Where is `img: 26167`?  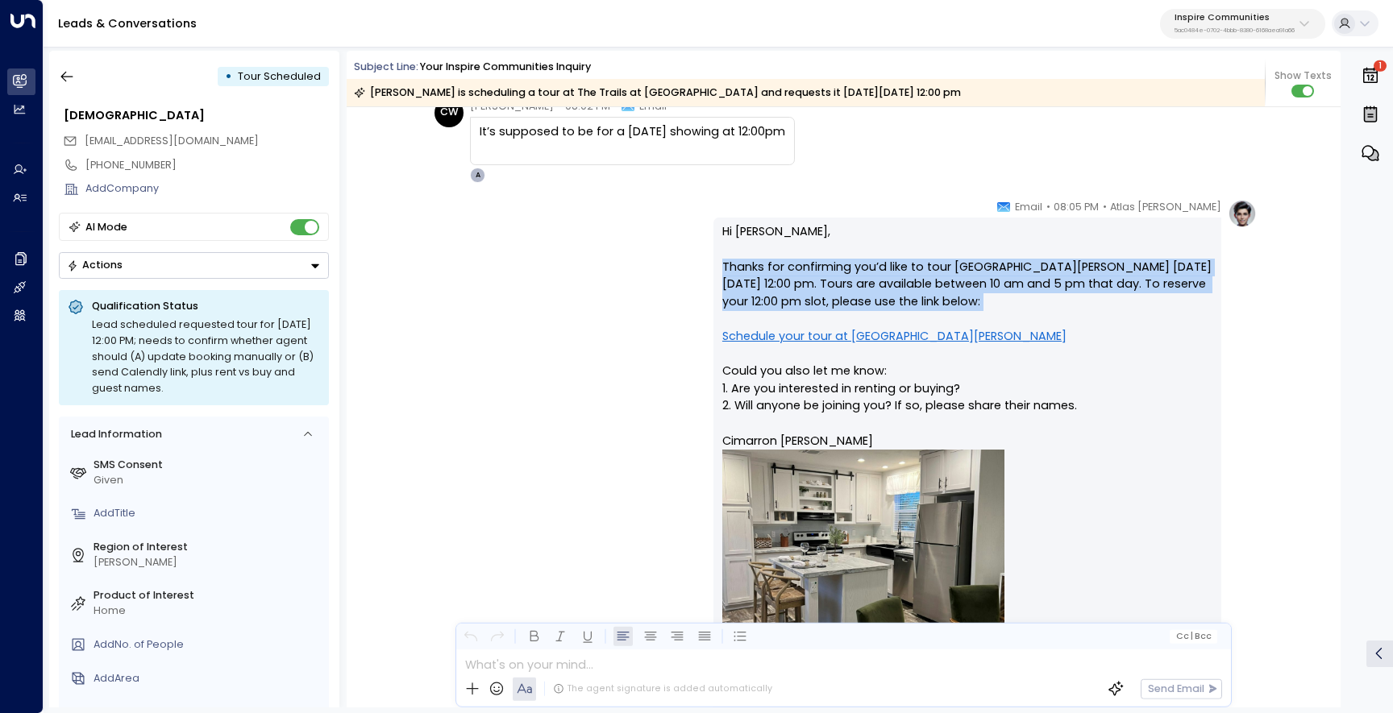
img: 26167 is located at coordinates (863, 568).